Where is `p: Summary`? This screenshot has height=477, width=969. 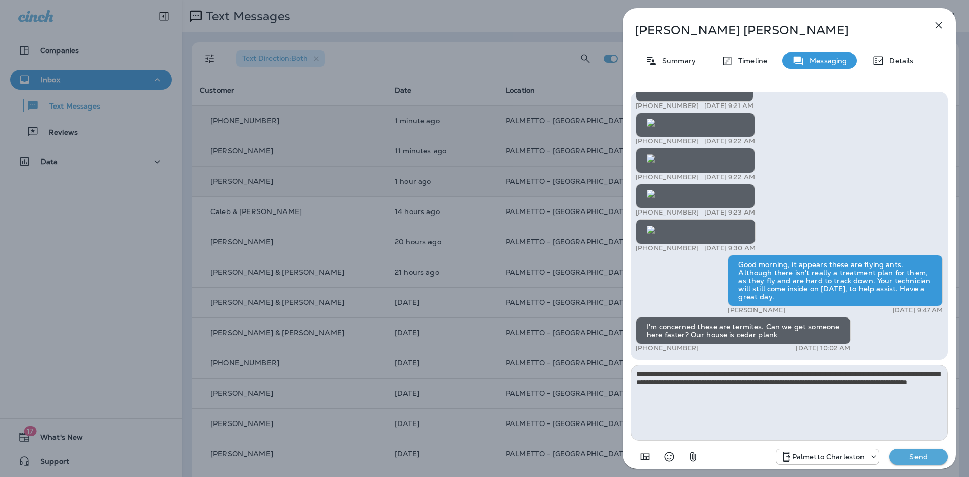
p: Summary is located at coordinates (676, 61).